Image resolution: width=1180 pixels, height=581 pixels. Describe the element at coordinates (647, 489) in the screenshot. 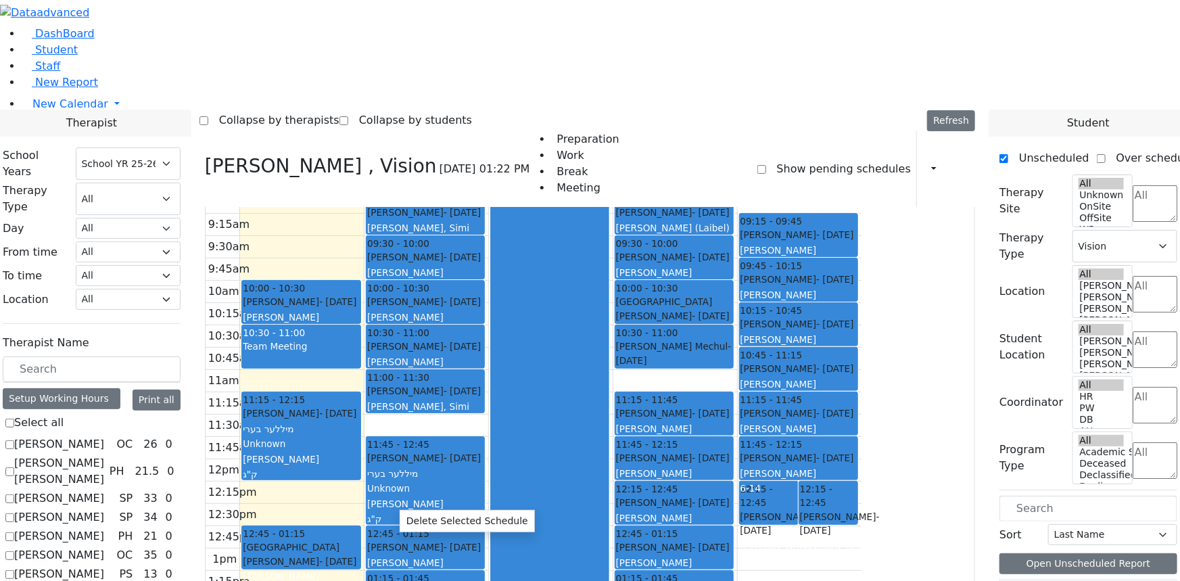

I see `span: 12:15 - 12:45` at that location.